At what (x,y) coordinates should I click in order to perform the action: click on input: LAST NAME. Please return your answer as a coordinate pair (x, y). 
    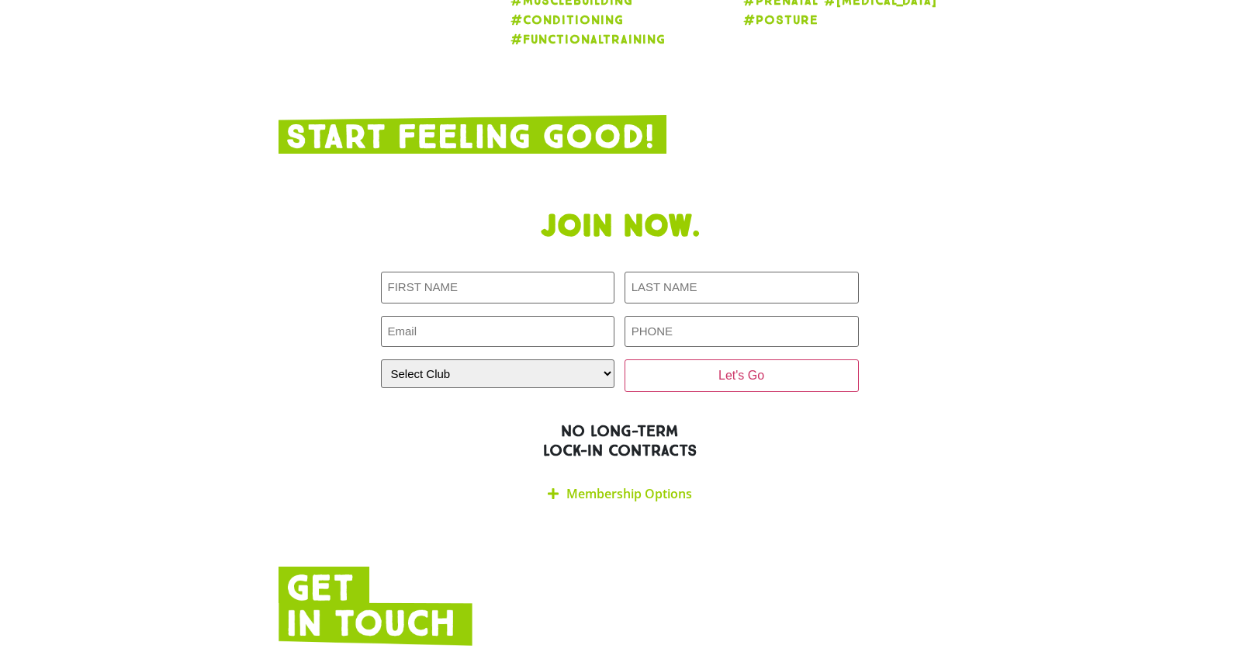
    Looking at the image, I should click on (742, 287).